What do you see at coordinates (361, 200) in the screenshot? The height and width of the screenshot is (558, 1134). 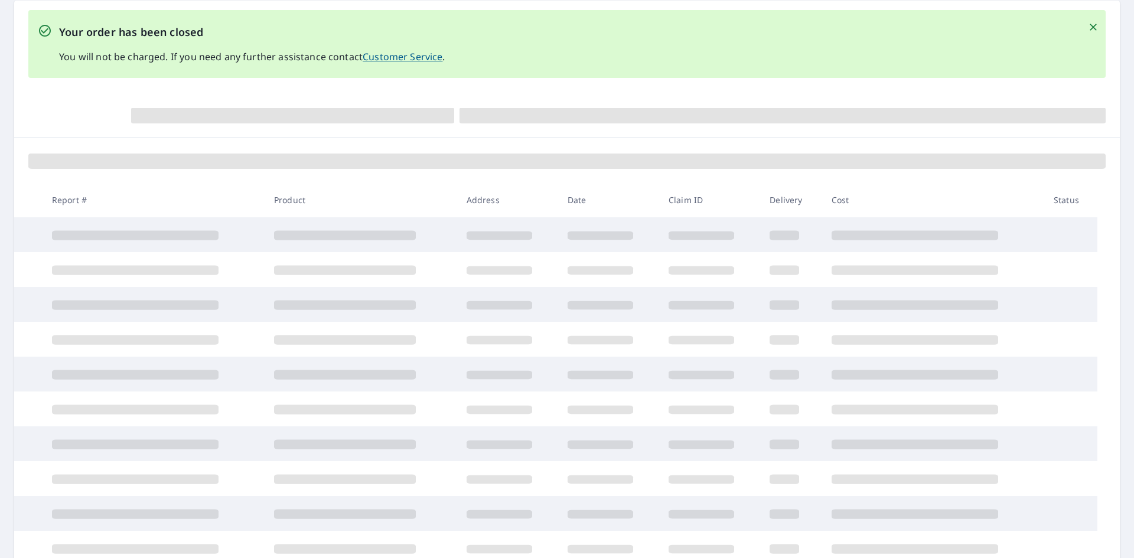 I see `th: Product` at bounding box center [361, 200].